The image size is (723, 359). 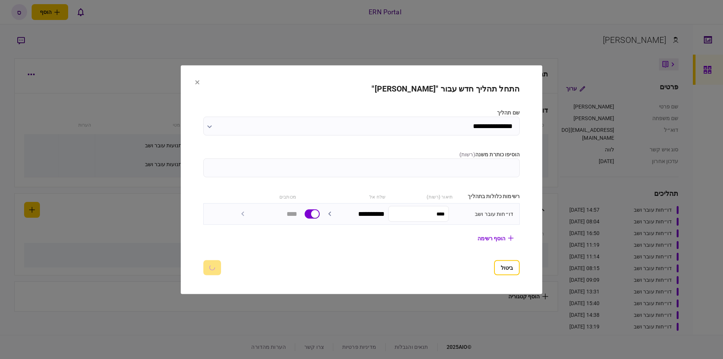 What do you see at coordinates (264, 196) in the screenshot?
I see `div: מכותבים` at bounding box center [264, 196].